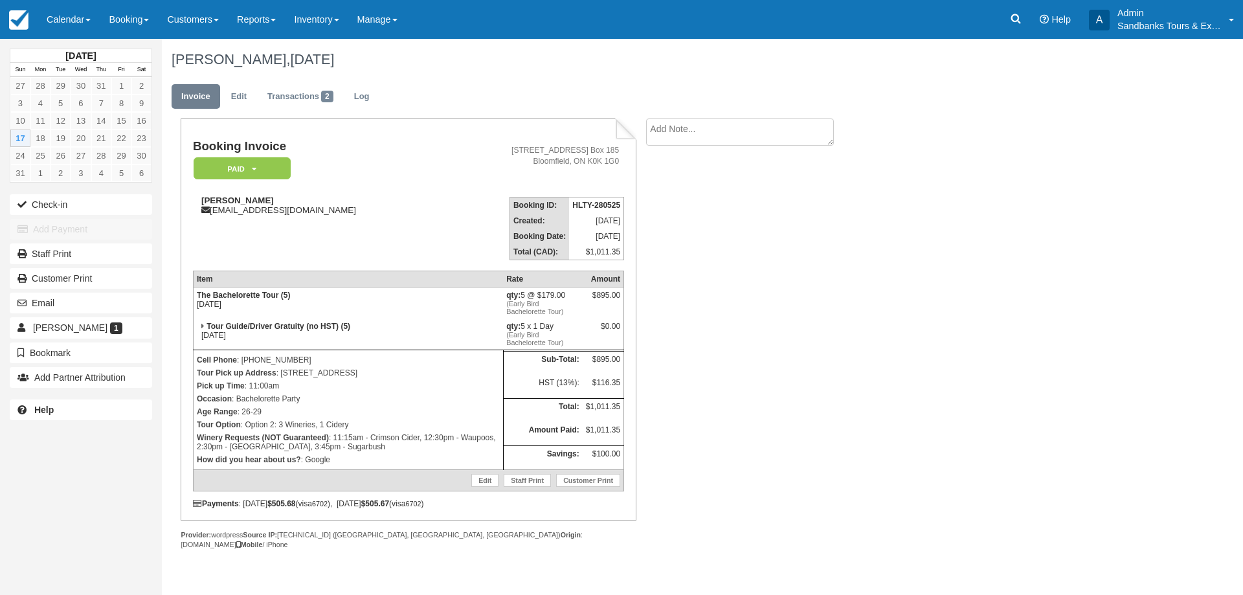  What do you see at coordinates (121, 103) in the screenshot?
I see `a: 8` at bounding box center [121, 103].